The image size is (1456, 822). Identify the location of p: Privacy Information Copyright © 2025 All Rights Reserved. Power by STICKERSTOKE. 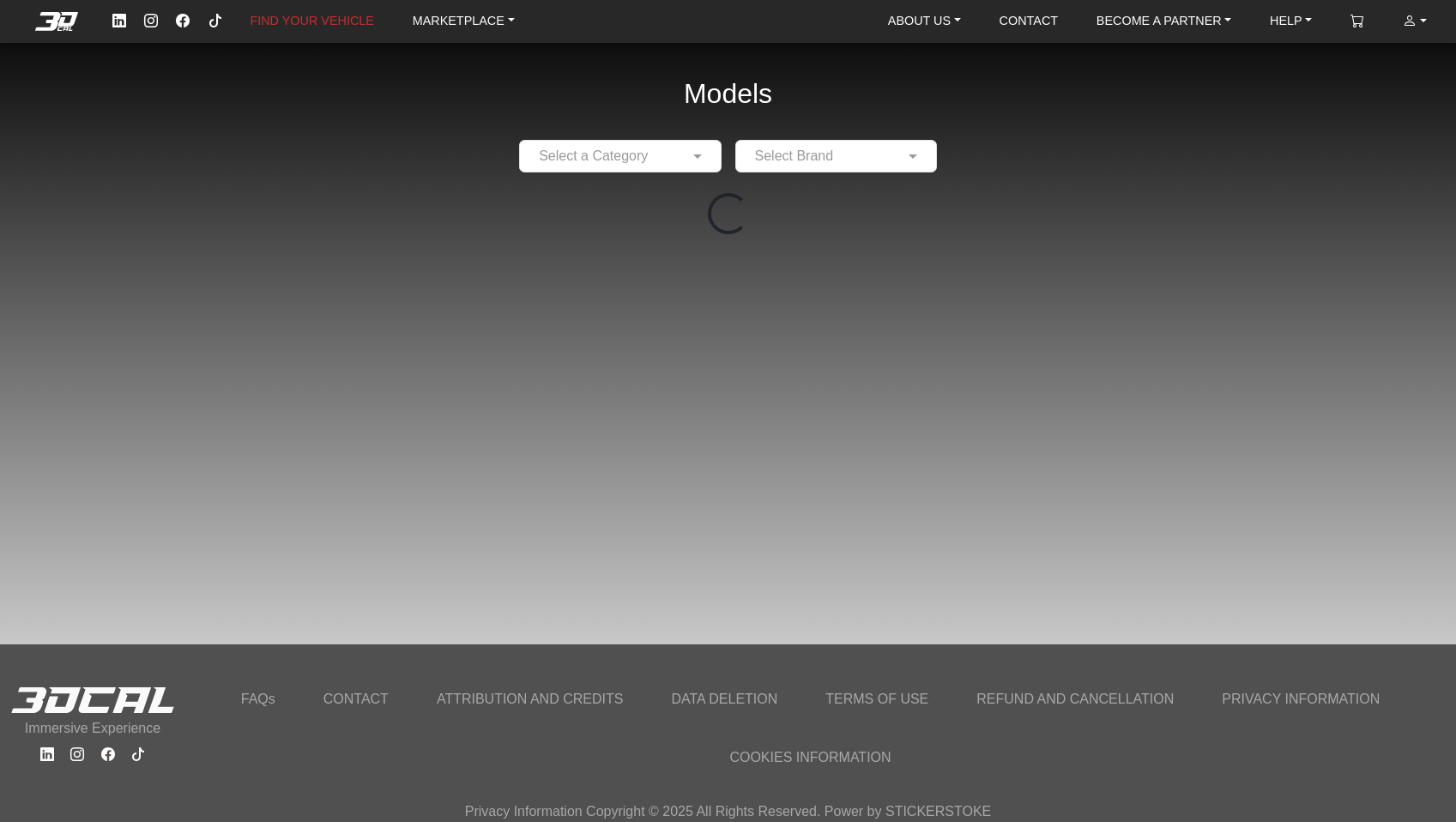
(729, 811).